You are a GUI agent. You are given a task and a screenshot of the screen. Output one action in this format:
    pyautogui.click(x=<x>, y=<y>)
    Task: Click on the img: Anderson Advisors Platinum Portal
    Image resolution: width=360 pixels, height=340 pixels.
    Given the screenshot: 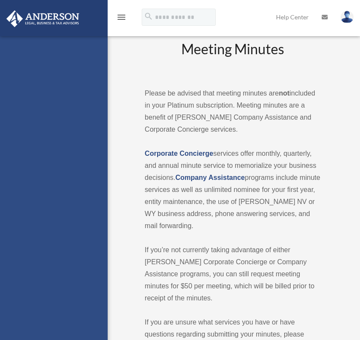 What is the action you would take?
    pyautogui.click(x=43, y=19)
    